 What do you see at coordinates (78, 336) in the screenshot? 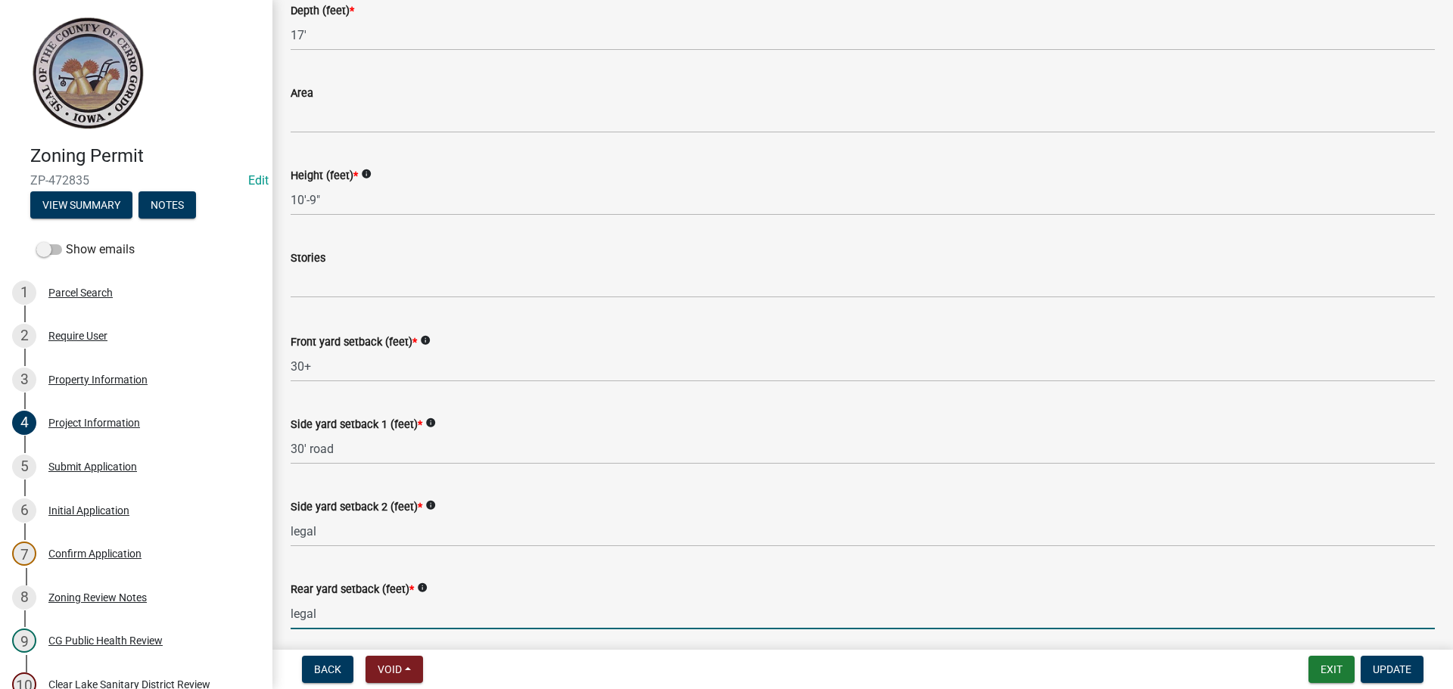
I see `div: Require User` at bounding box center [78, 336].